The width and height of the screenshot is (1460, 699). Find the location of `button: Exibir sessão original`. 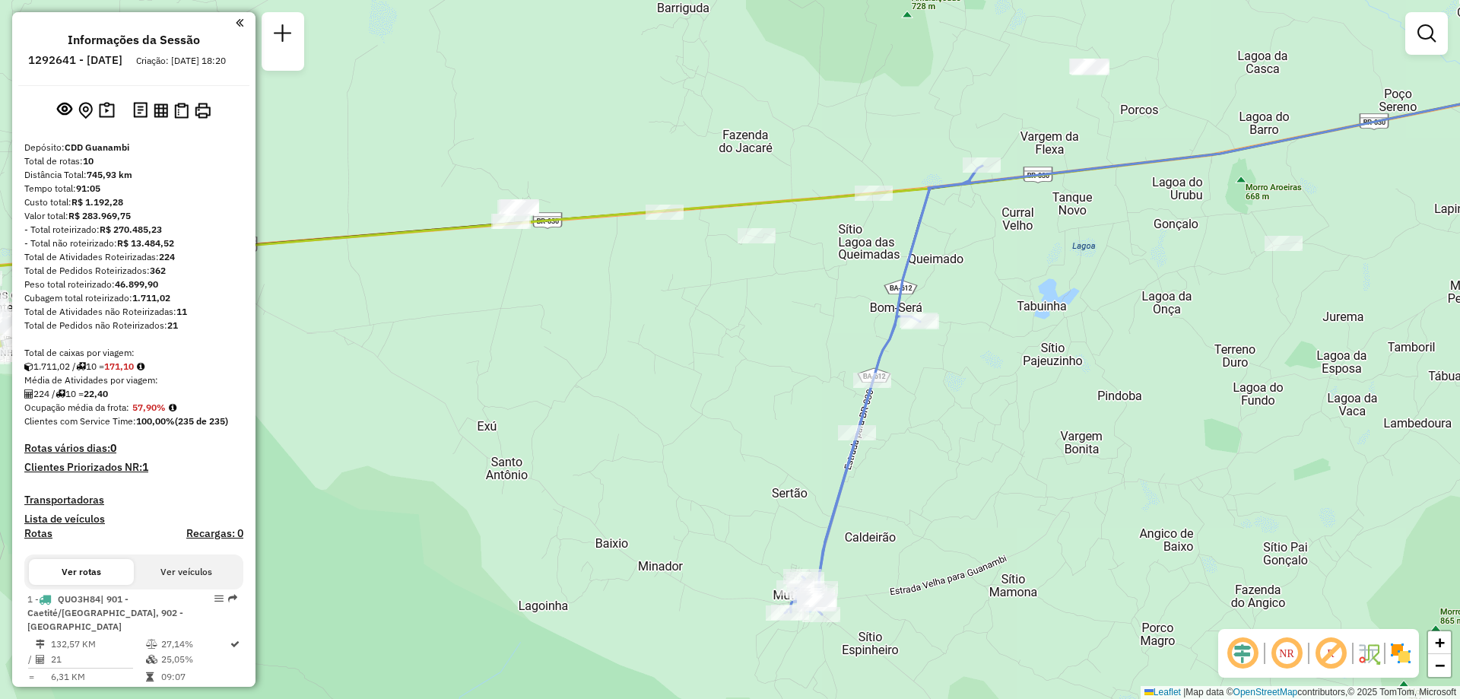

button: Exibir sessão original is located at coordinates (65, 110).